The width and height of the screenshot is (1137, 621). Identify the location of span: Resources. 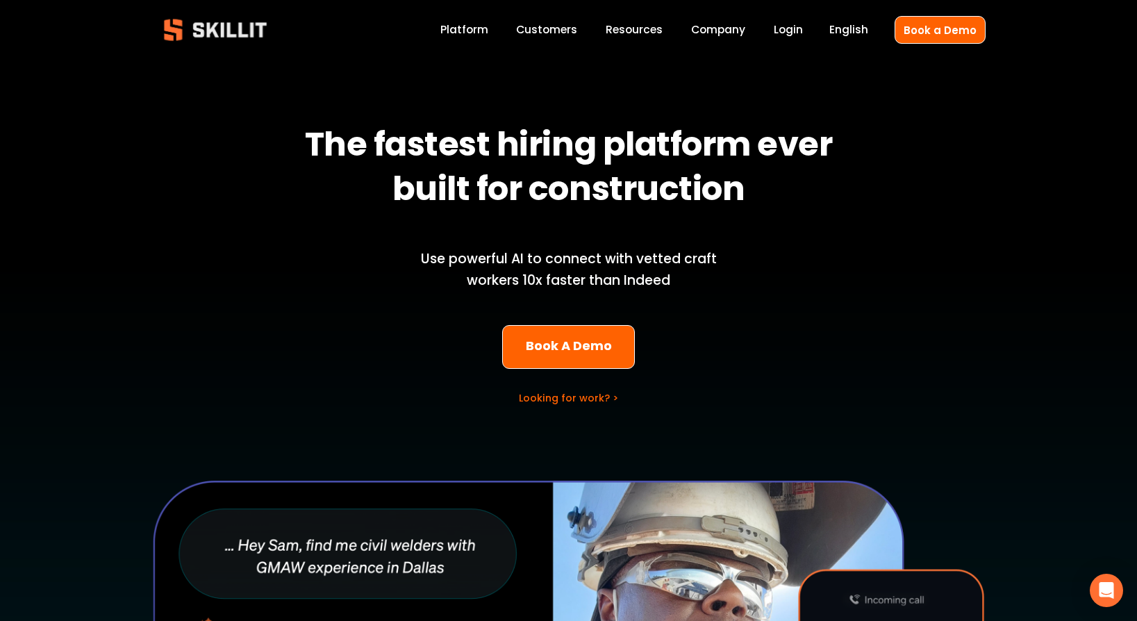
(634, 29).